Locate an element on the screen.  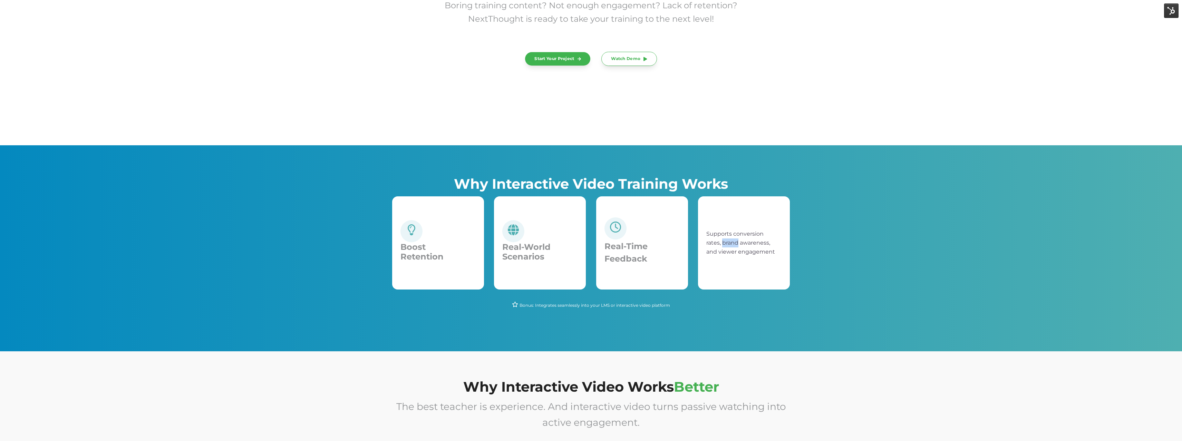
span: Better is located at coordinates (696, 387).